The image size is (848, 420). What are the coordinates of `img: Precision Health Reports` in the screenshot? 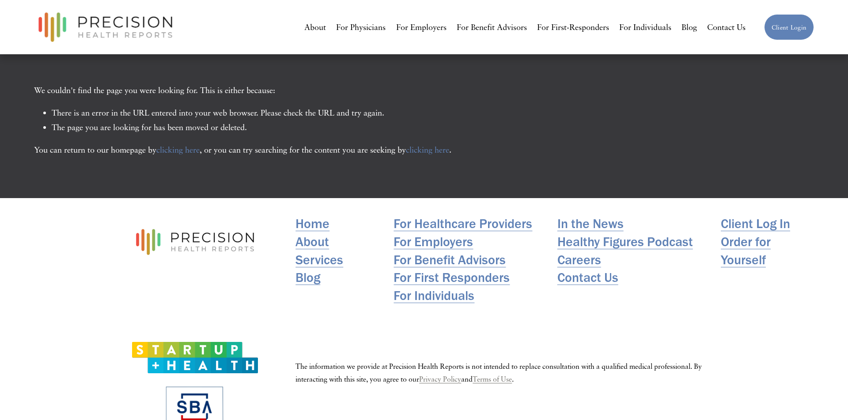 It's located at (106, 27).